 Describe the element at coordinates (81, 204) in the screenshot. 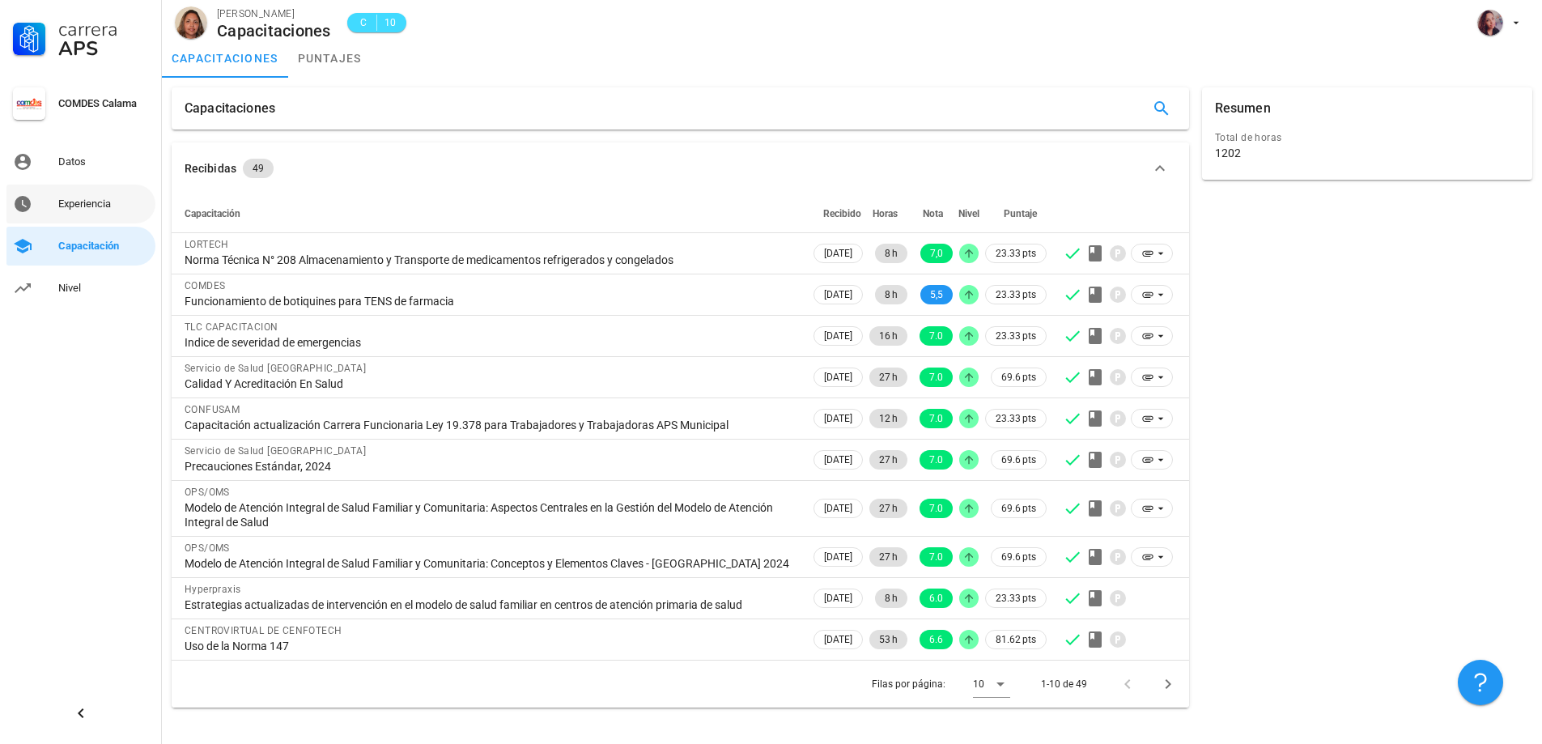

I see `a: Experiencia` at that location.